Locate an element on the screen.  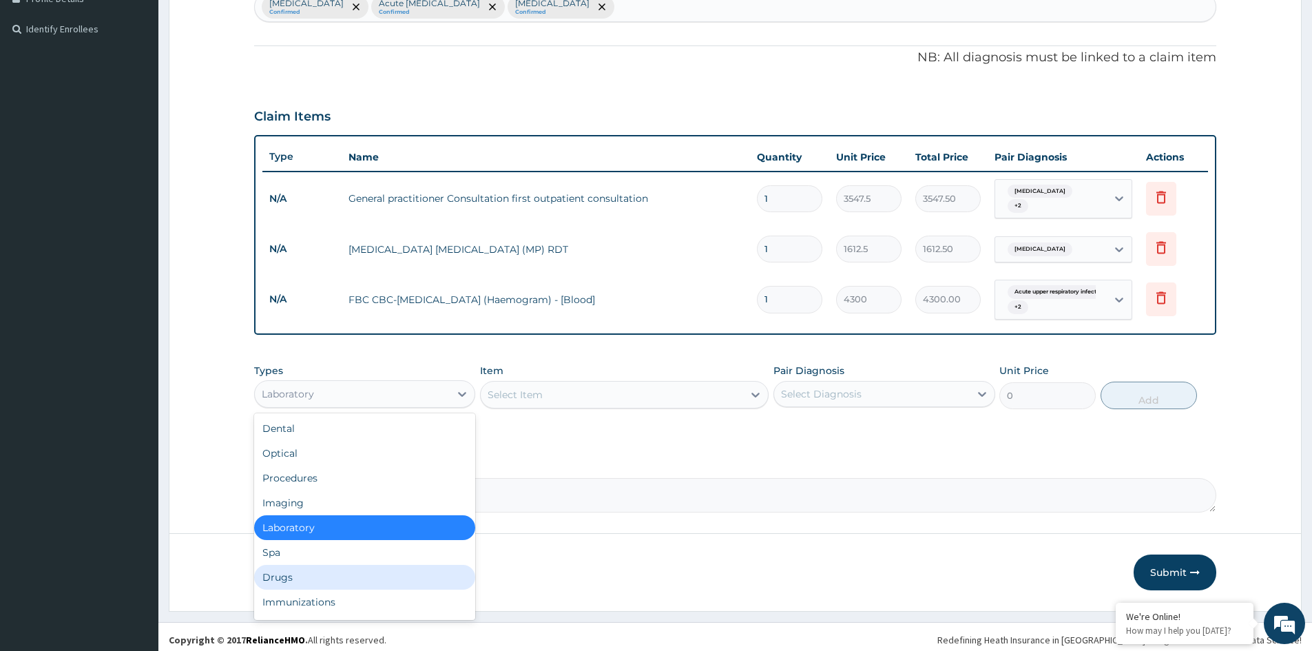
div: Select Diagnosis is located at coordinates (821, 394).